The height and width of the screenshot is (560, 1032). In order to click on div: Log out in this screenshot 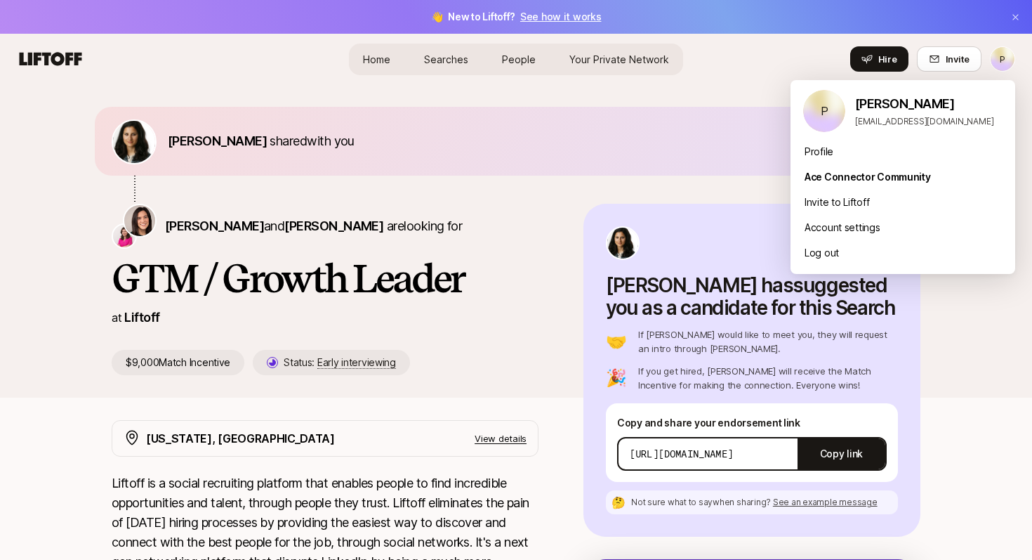, I will do `click(903, 253)`.